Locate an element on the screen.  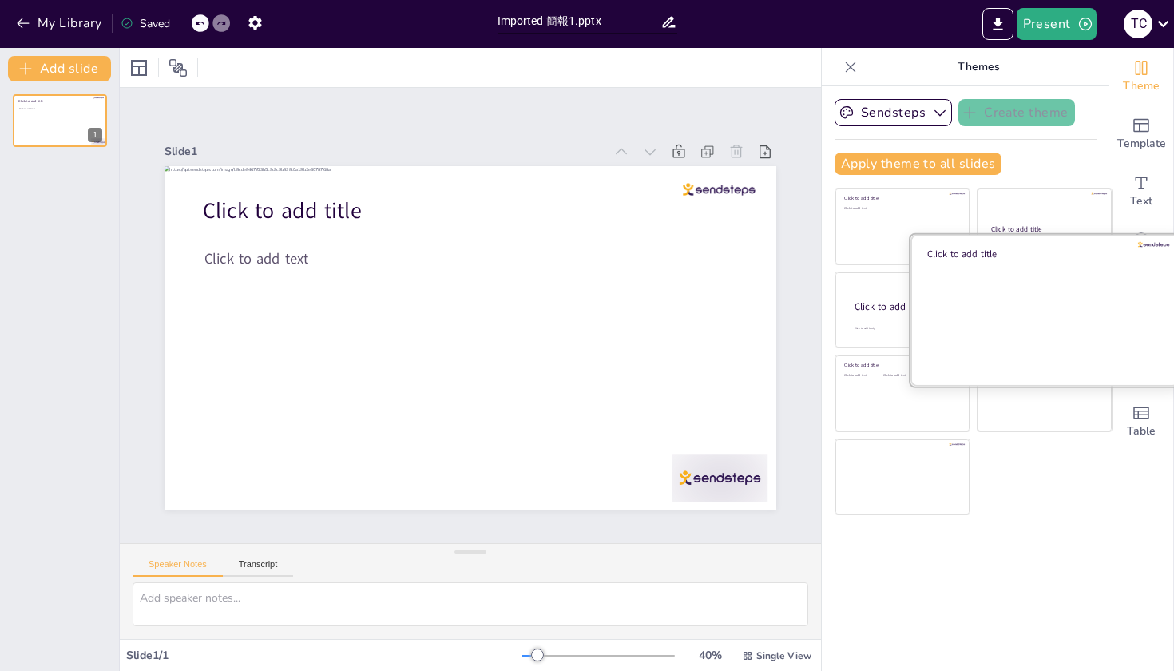
div: Click to add body is located at coordinates (905, 327).